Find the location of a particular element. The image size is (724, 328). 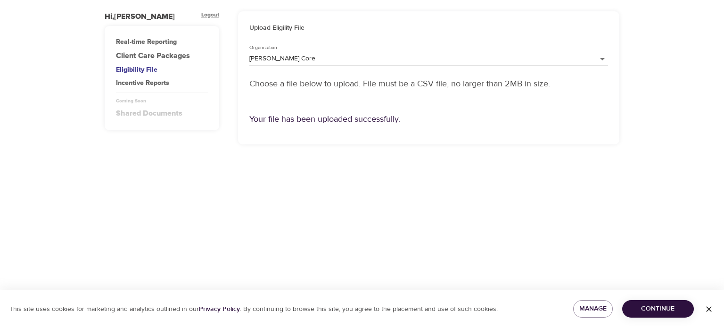

div: Eligibility File is located at coordinates (162, 70).